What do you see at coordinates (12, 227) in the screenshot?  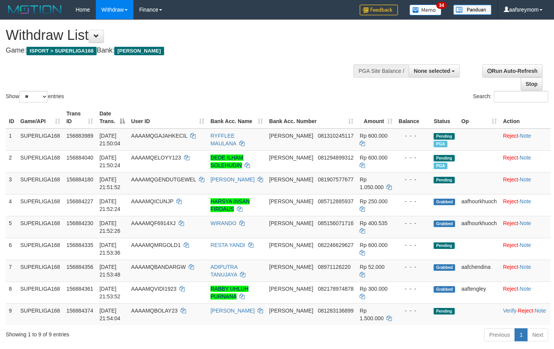 I see `td: 5` at bounding box center [12, 227].